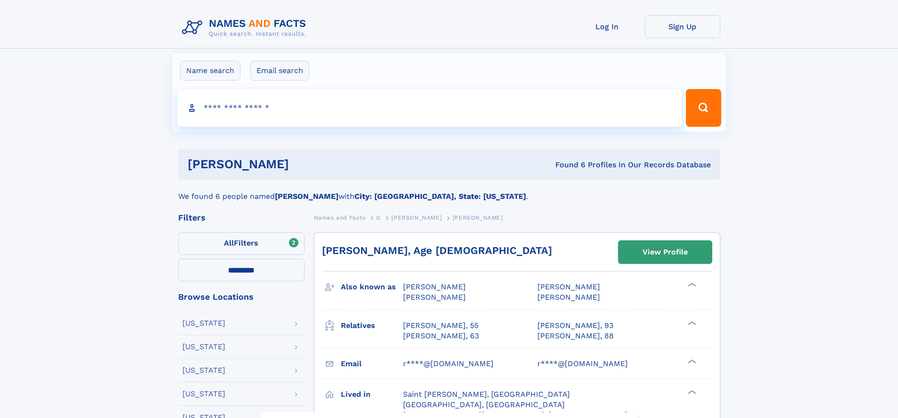 The image size is (898, 418). I want to click on label: Email search, so click(279, 71).